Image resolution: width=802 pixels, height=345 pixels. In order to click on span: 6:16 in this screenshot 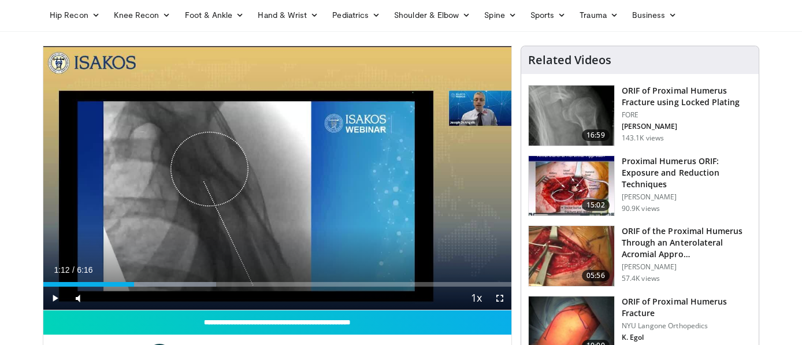, I will do `click(84, 270)`.